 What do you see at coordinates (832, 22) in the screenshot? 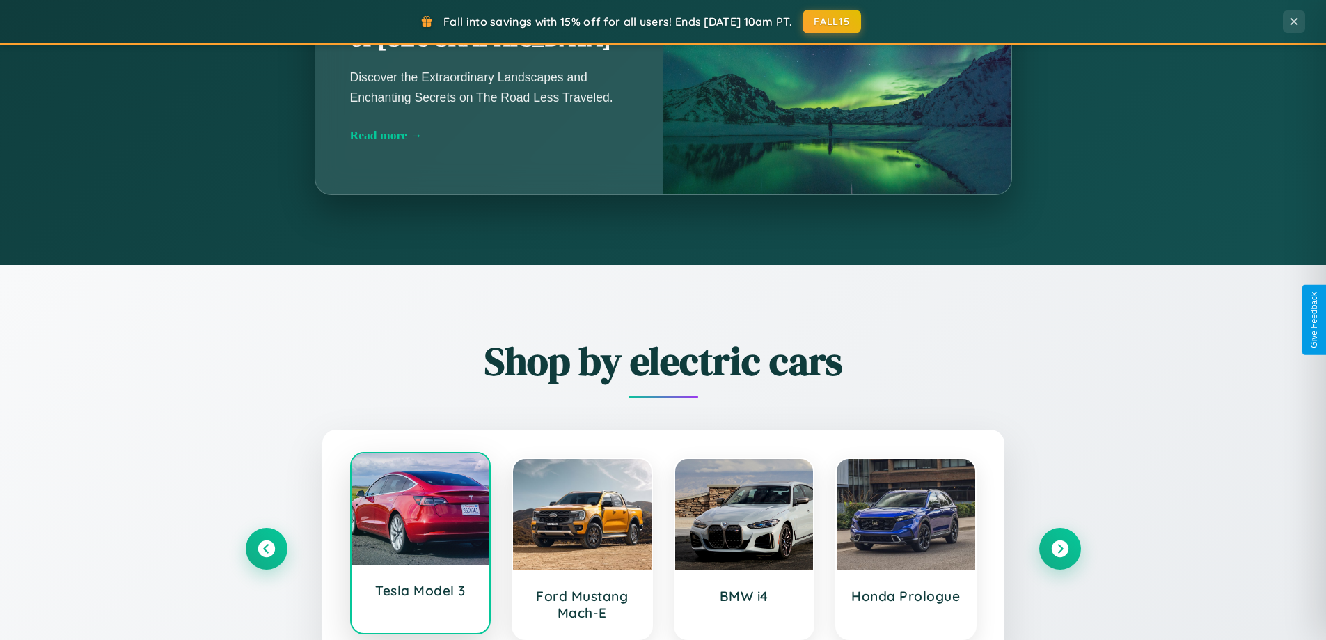
I see `button: FALL15` at bounding box center [832, 22].